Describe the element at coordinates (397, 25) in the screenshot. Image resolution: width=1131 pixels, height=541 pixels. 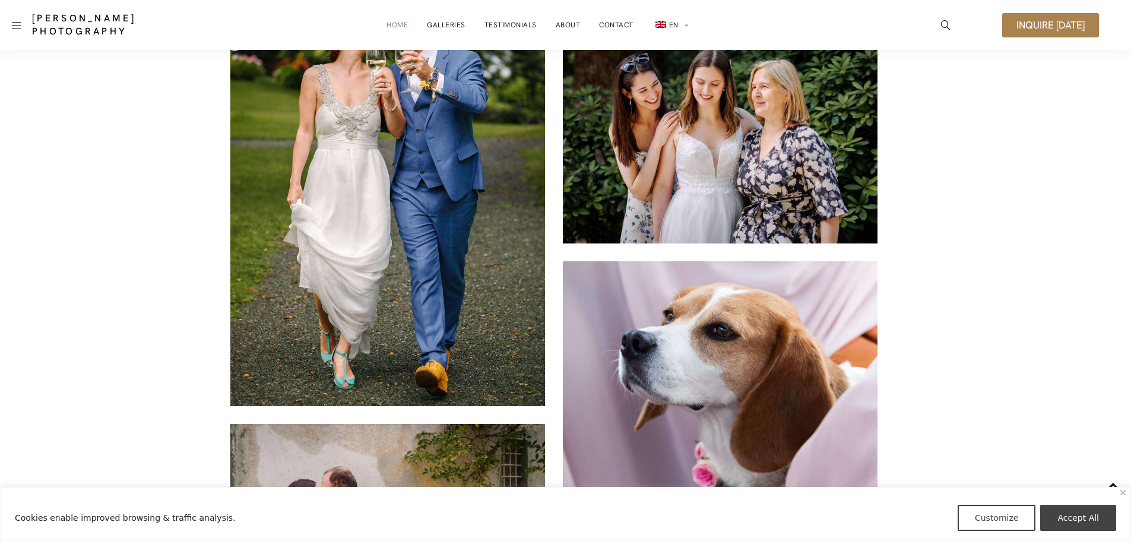
I see `a: Home` at that location.